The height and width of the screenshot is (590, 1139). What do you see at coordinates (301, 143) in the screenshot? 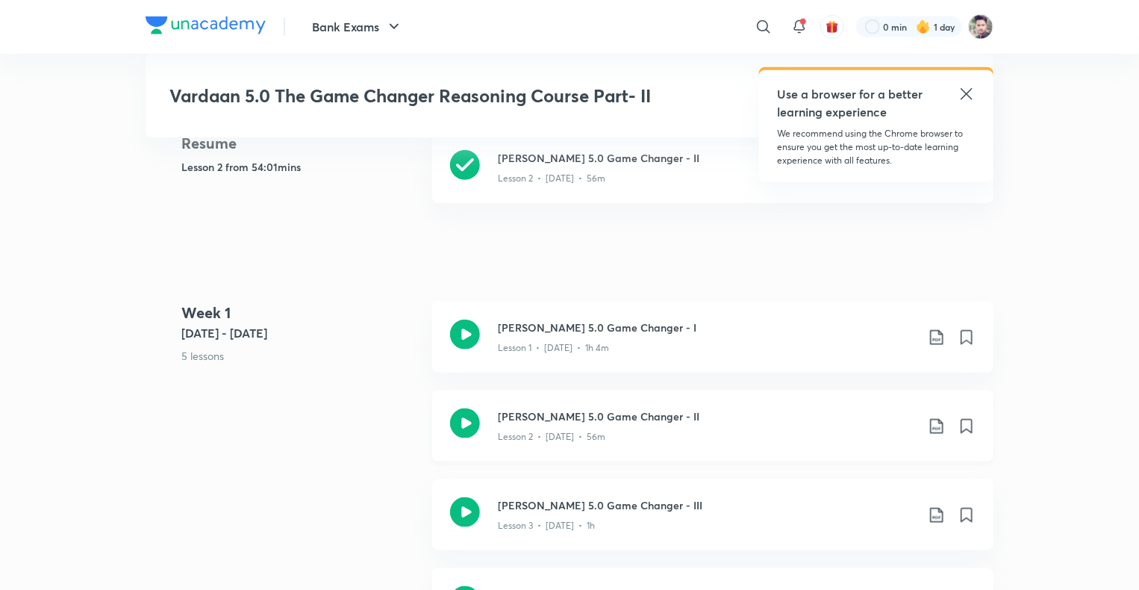
I see `h4: Resume` at bounding box center [301, 143].